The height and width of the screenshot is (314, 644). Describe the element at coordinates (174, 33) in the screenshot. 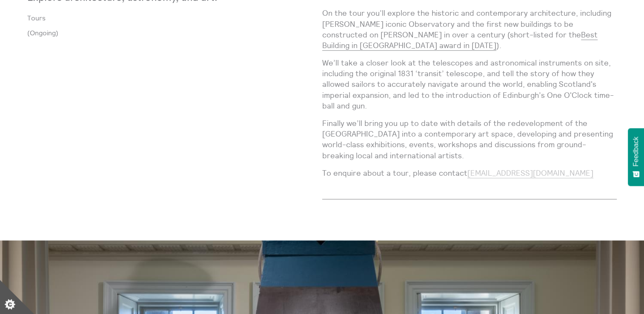

I see `p: (Ongoing)` at that location.